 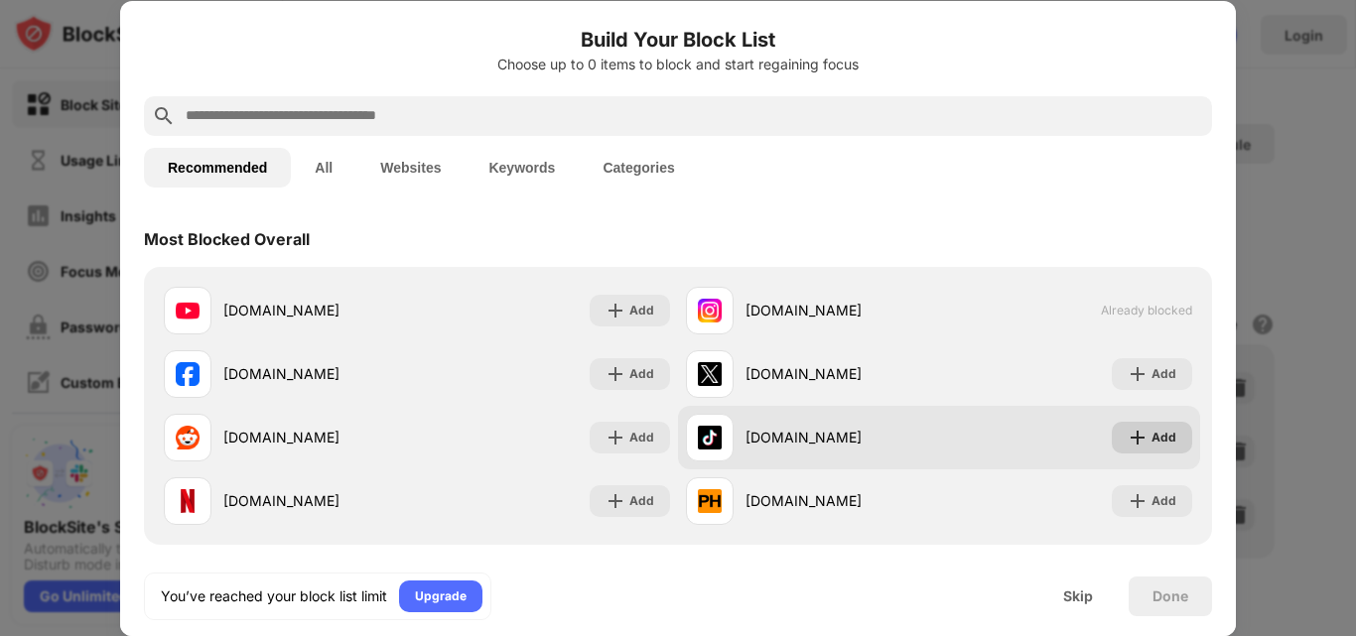 I want to click on div: You’ve reached your block list limit, so click(x=274, y=597).